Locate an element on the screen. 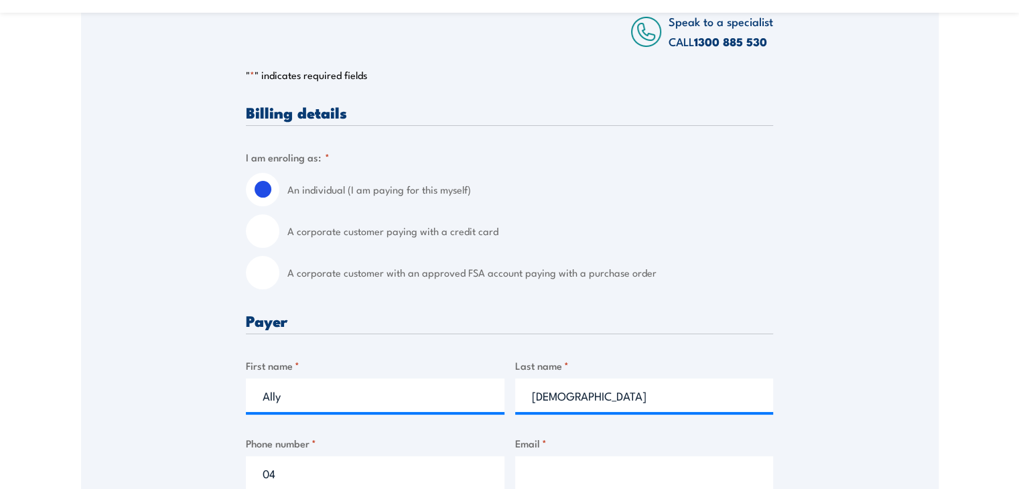  label: Email is located at coordinates (644, 443).